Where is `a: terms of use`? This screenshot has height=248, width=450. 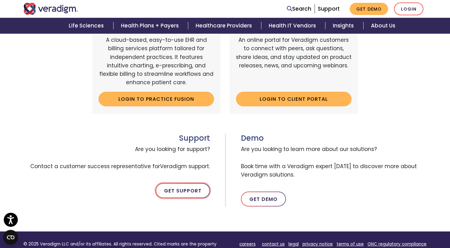
a: terms of use is located at coordinates (350, 244).